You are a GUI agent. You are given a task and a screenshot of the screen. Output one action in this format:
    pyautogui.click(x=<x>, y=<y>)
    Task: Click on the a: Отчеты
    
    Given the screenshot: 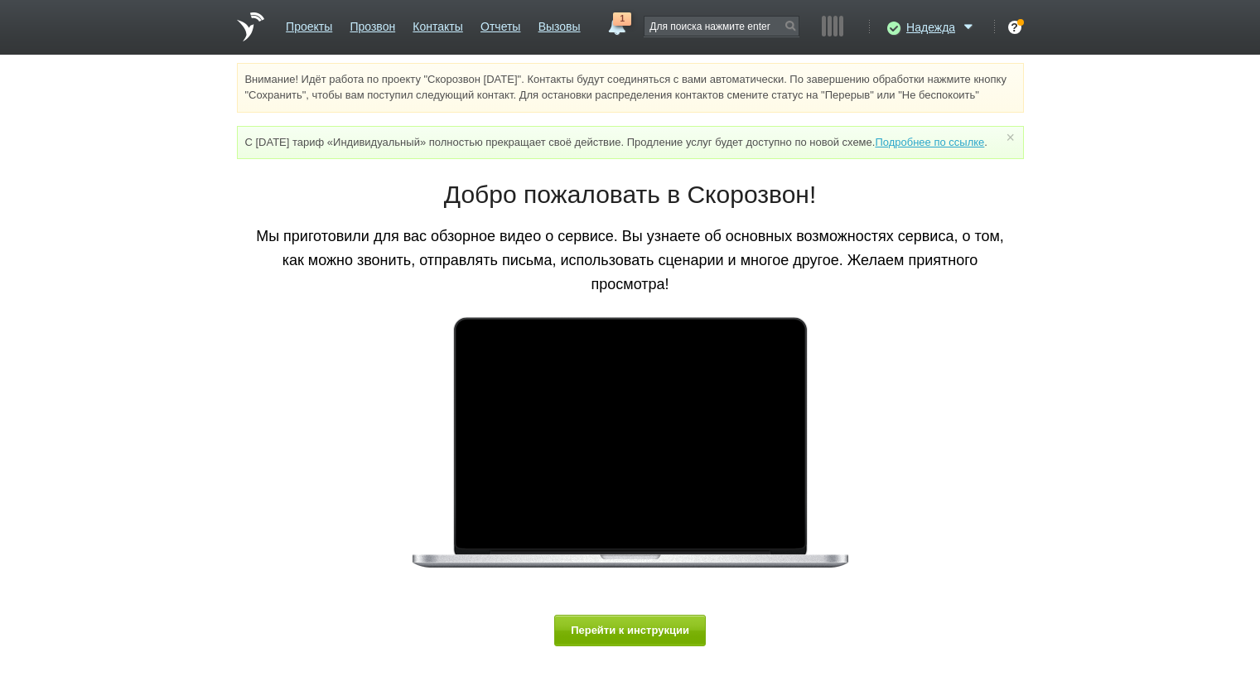 What is the action you would take?
    pyautogui.click(x=500, y=23)
    